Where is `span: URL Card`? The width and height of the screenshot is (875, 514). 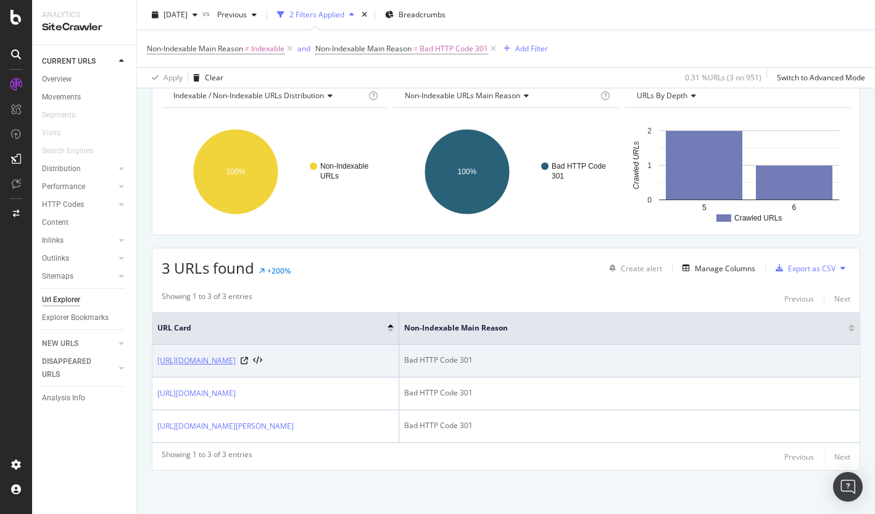 span: URL Card is located at coordinates (271, 328).